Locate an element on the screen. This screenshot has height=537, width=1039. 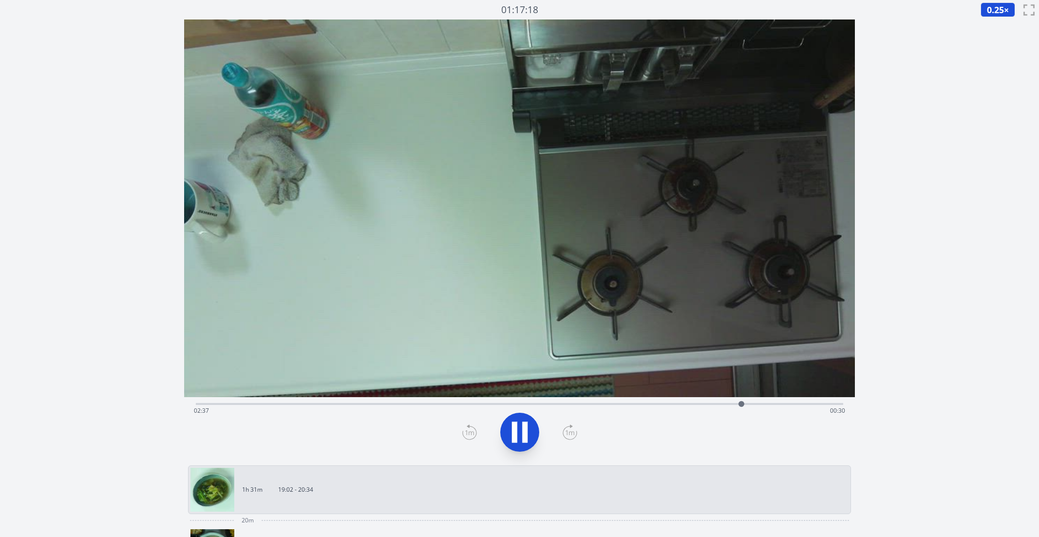
a: 01:17:18 is located at coordinates (520, 10).